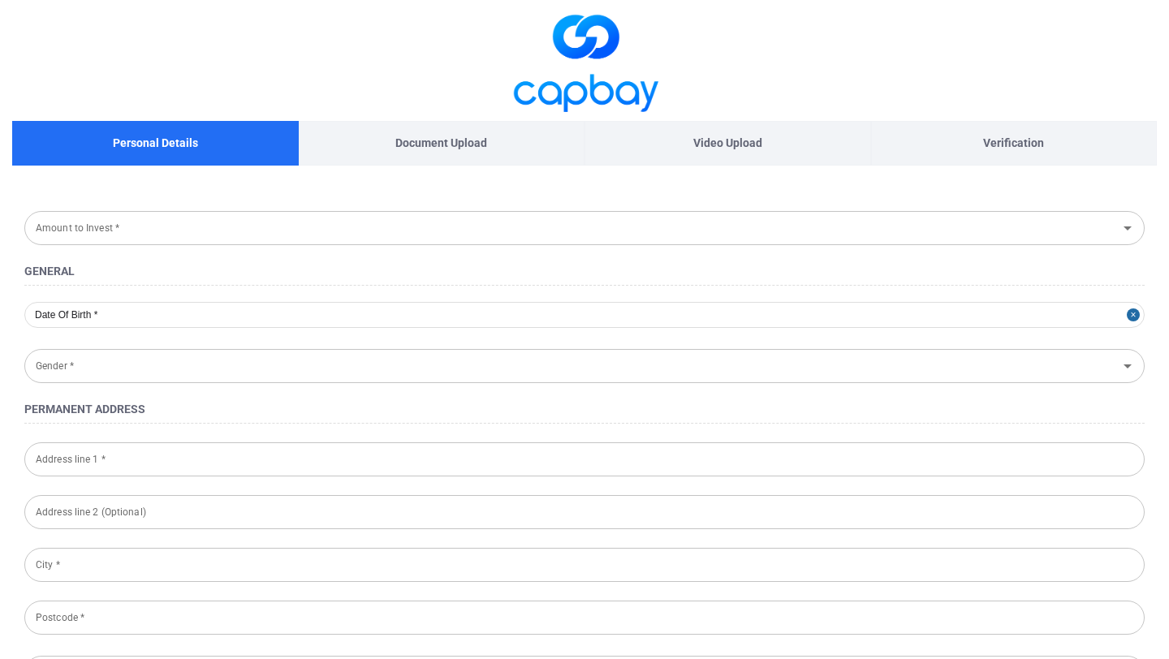 Image resolution: width=1169 pixels, height=659 pixels. I want to click on input: Date Of Birth *, so click(585, 315).